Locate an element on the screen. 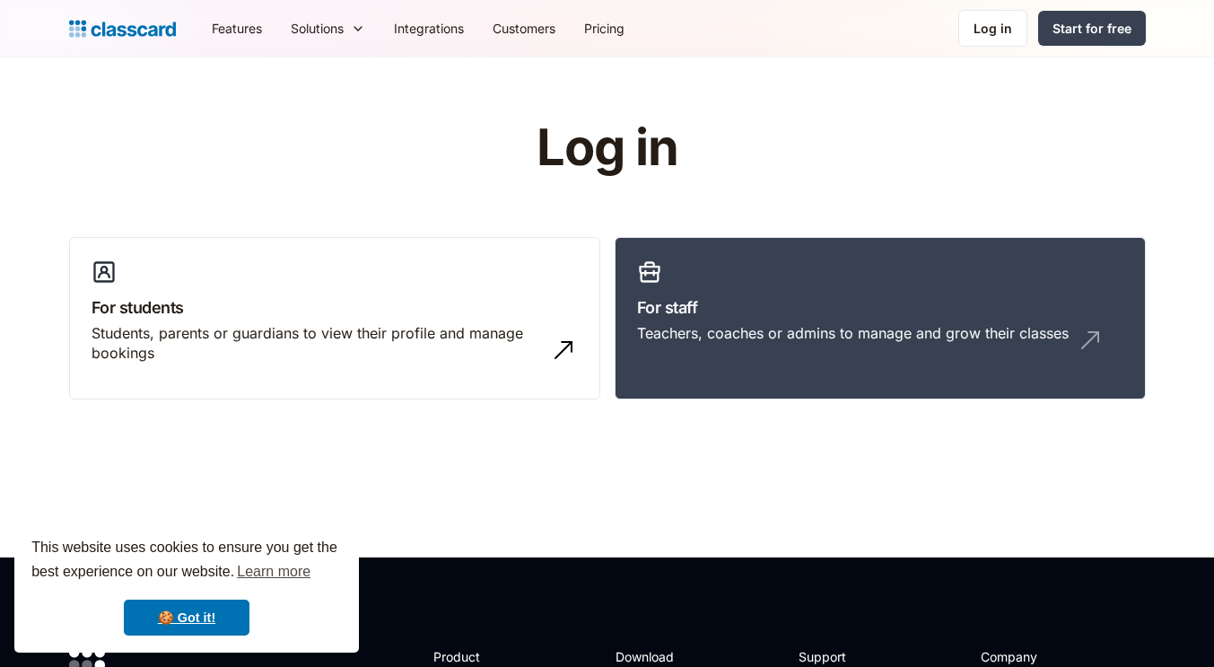  h2: Support is located at coordinates (835, 656).